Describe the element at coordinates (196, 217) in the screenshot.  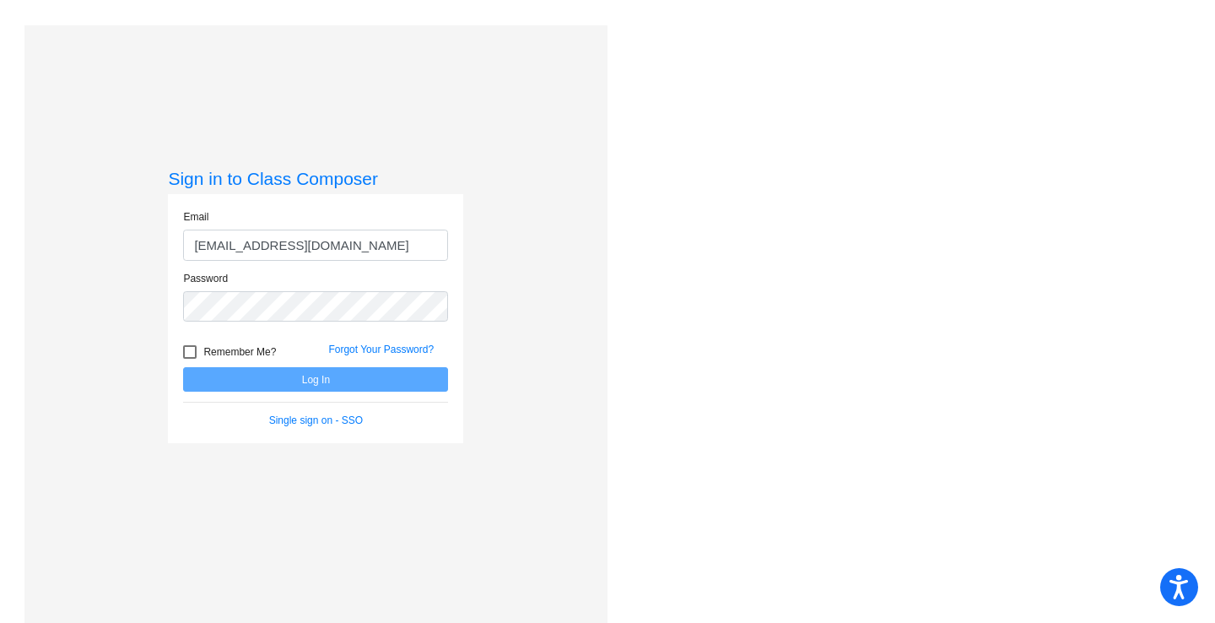
I see `label: Email` at that location.